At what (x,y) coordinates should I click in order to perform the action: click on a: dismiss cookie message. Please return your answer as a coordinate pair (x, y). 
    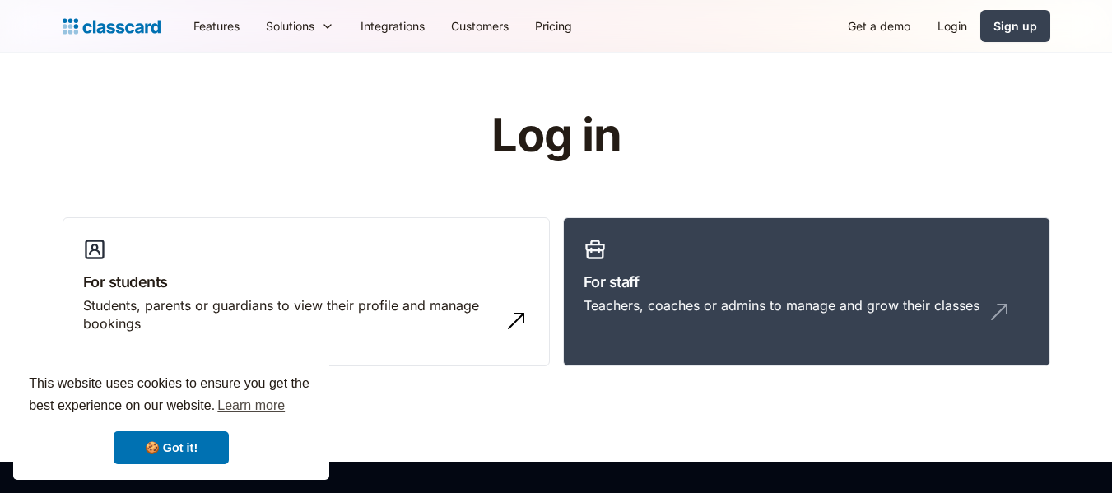
    Looking at the image, I should click on (171, 448).